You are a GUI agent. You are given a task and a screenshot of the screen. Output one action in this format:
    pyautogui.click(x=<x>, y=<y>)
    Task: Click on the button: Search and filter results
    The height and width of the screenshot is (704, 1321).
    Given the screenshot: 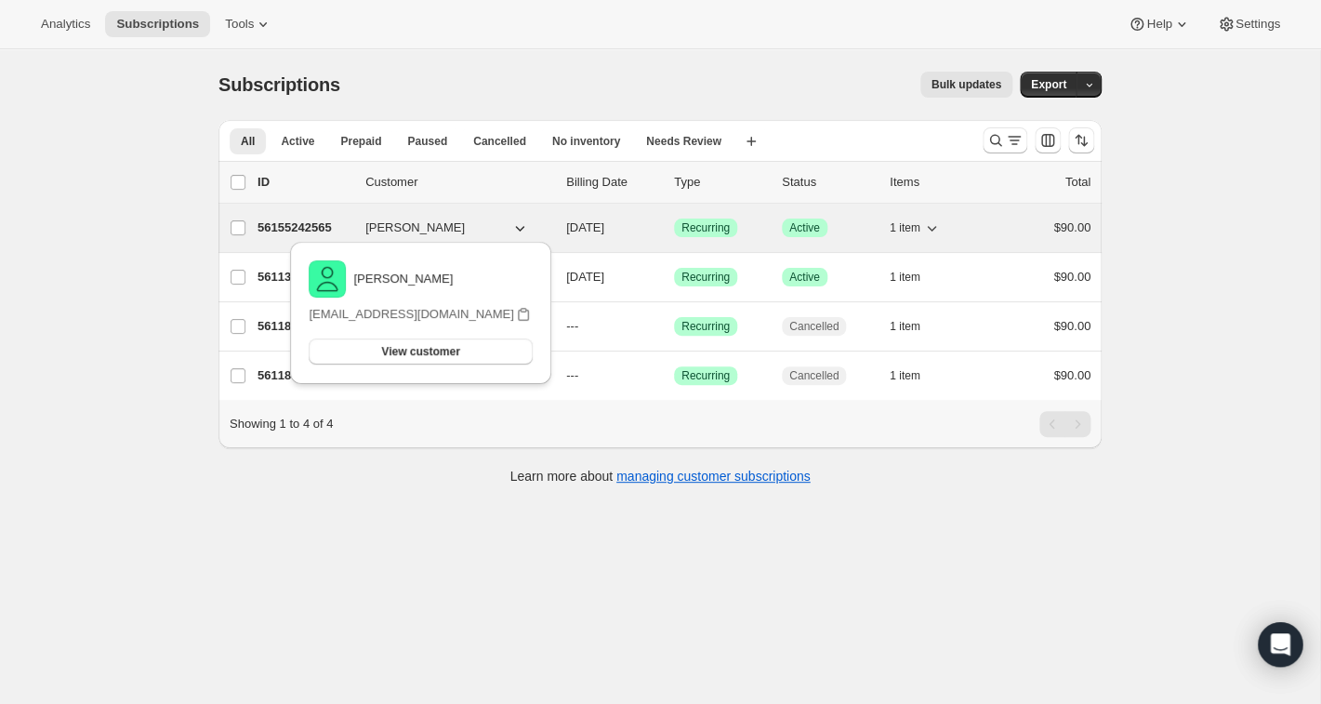 What is the action you would take?
    pyautogui.click(x=1005, y=140)
    